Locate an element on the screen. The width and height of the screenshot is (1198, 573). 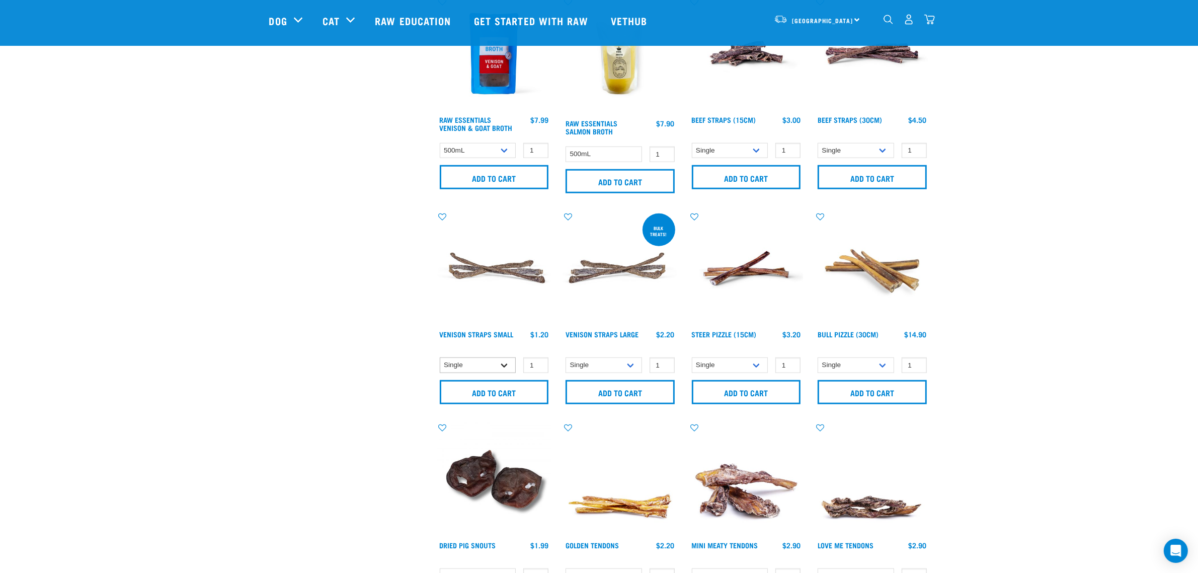
div: $3.00 is located at coordinates (791, 120).